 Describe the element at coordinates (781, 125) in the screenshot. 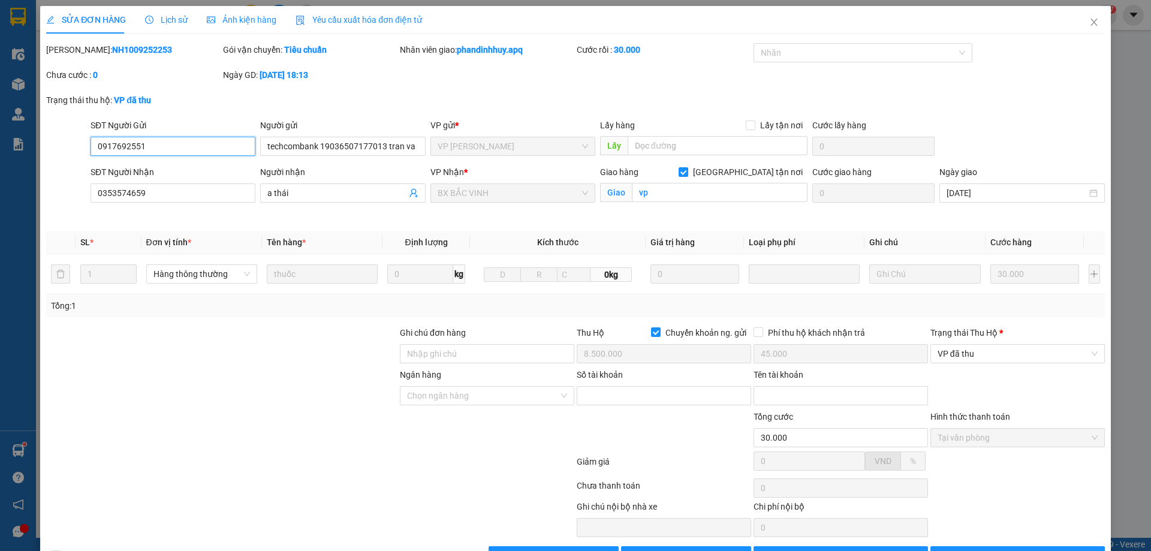

I see `span: Lấy tận nơi` at that location.